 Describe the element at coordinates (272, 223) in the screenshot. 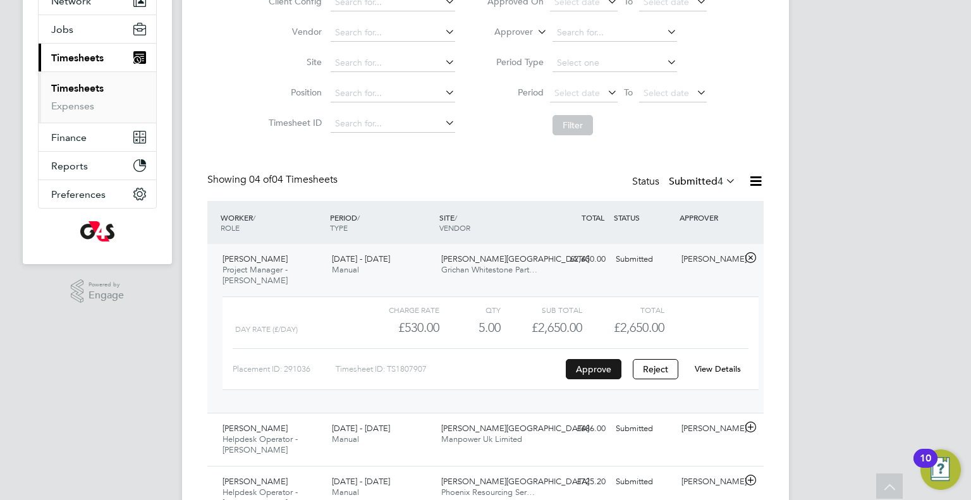

I see `div: WORKER` at that location.